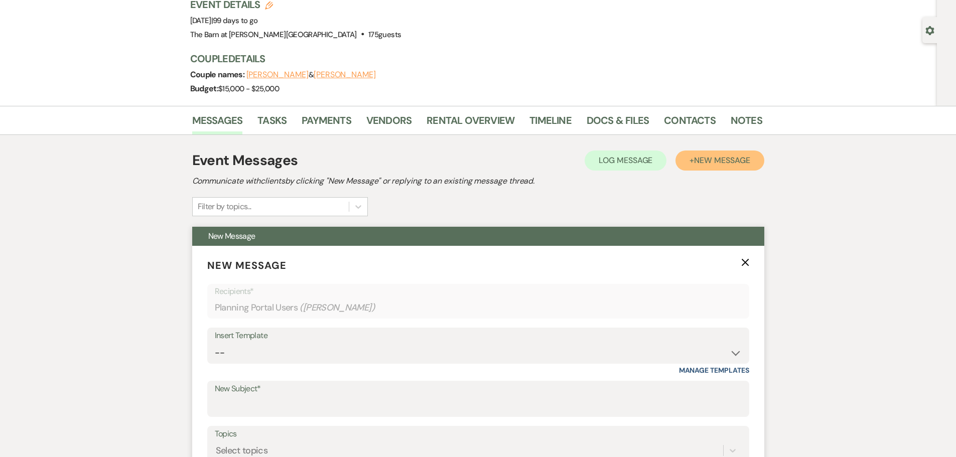  Describe the element at coordinates (235, 21) in the screenshot. I see `span: 99 days to go` at that location.